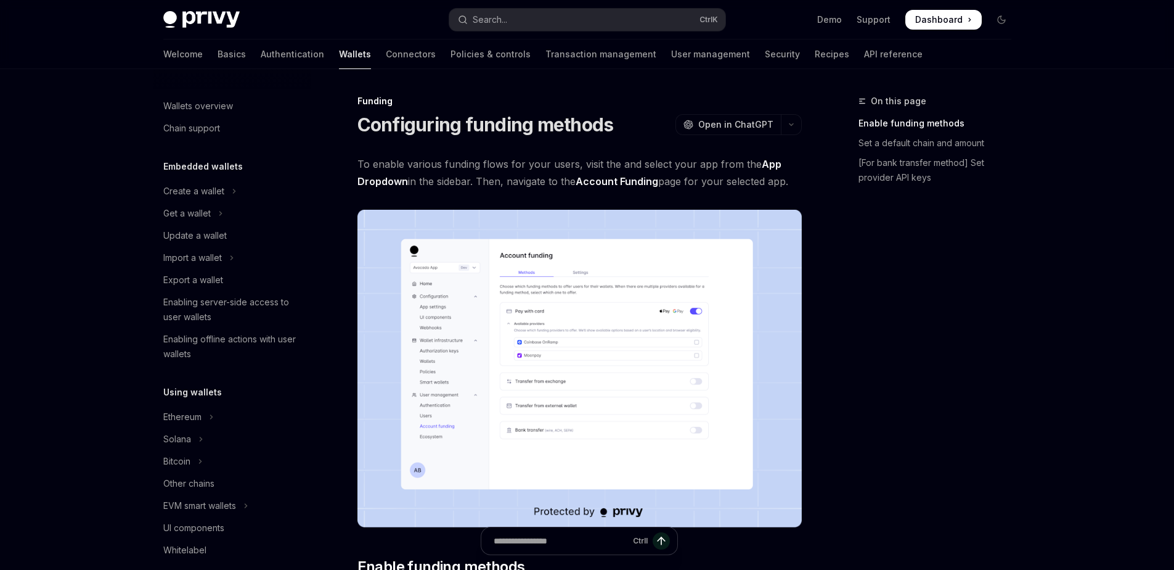  What do you see at coordinates (232, 258) in the screenshot?
I see `button: Toggle Import a wallet section` at bounding box center [232, 258].